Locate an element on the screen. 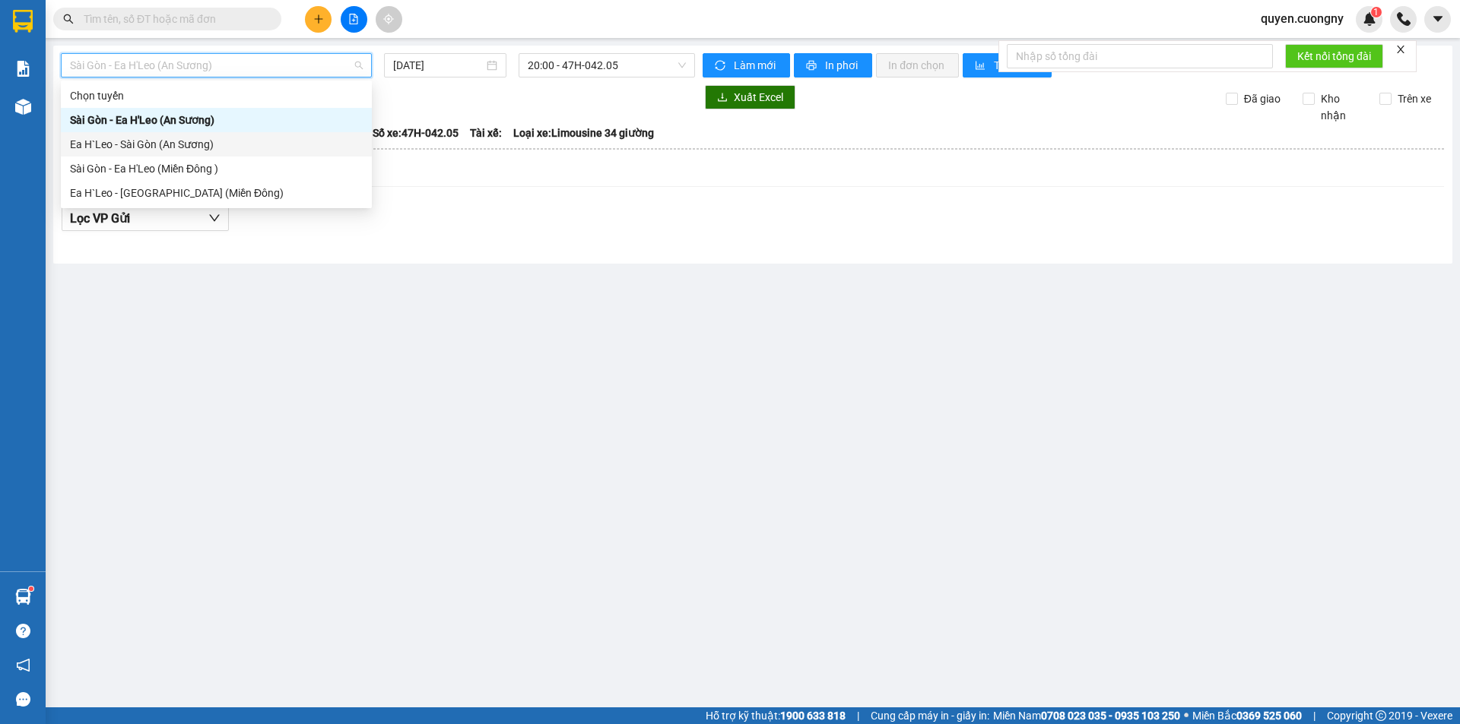 The height and width of the screenshot is (724, 1460). span: Làm mới is located at coordinates (756, 65).